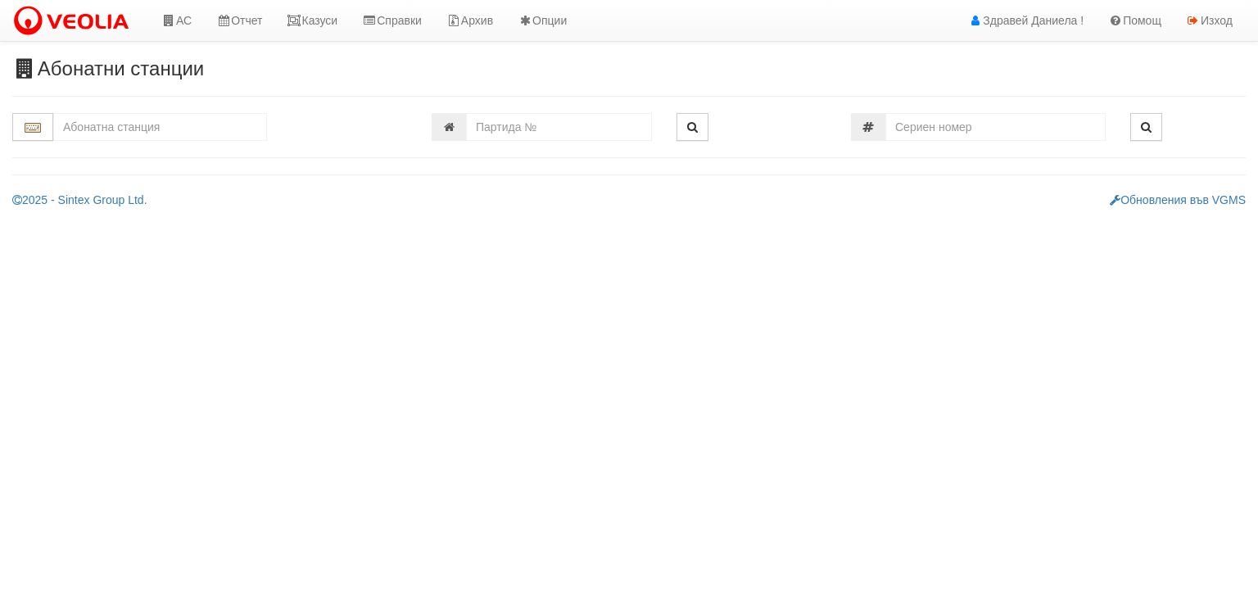  What do you see at coordinates (995, 127) in the screenshot?
I see `input: Сериен номер` at bounding box center [995, 127].